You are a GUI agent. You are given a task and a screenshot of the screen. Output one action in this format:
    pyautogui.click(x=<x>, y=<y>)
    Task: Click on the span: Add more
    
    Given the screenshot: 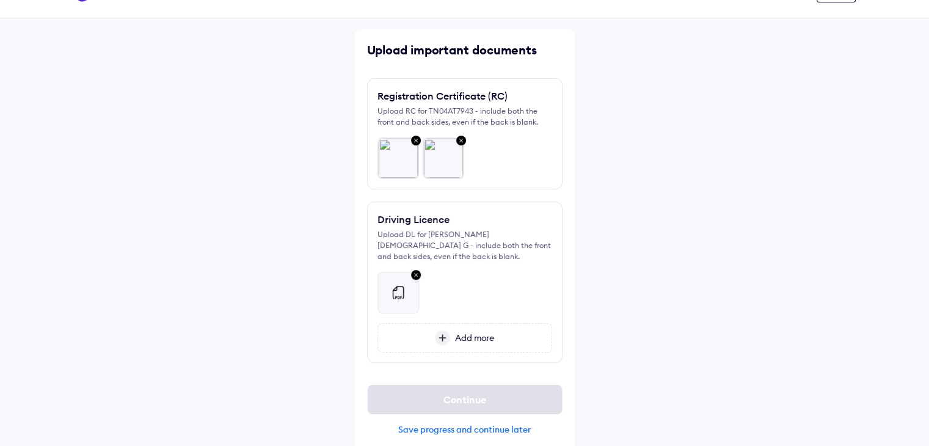 What is the action you would take?
    pyautogui.click(x=472, y=338)
    